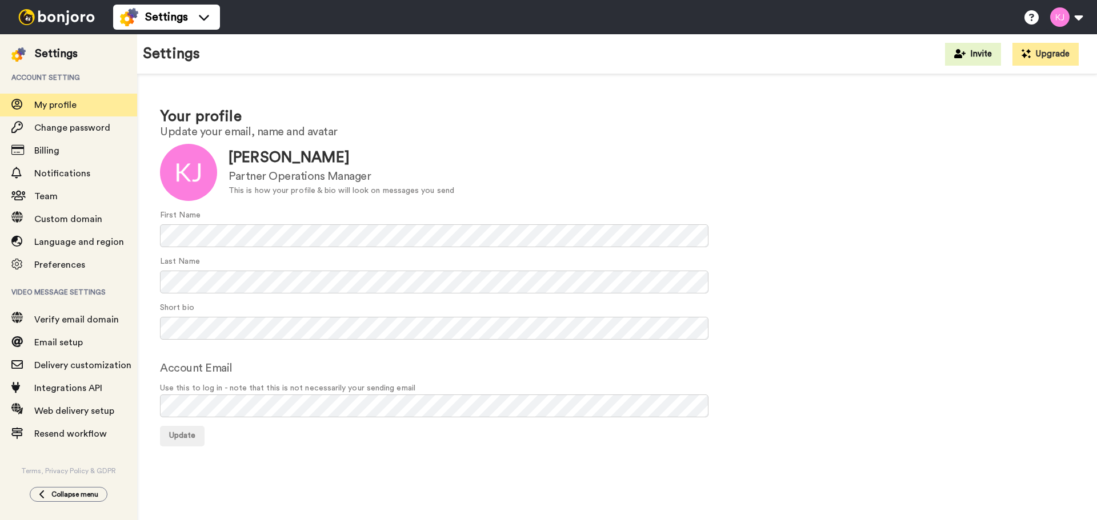 The width and height of the screenshot is (1097, 520). What do you see at coordinates (177, 308) in the screenshot?
I see `label: Short bio` at bounding box center [177, 308].